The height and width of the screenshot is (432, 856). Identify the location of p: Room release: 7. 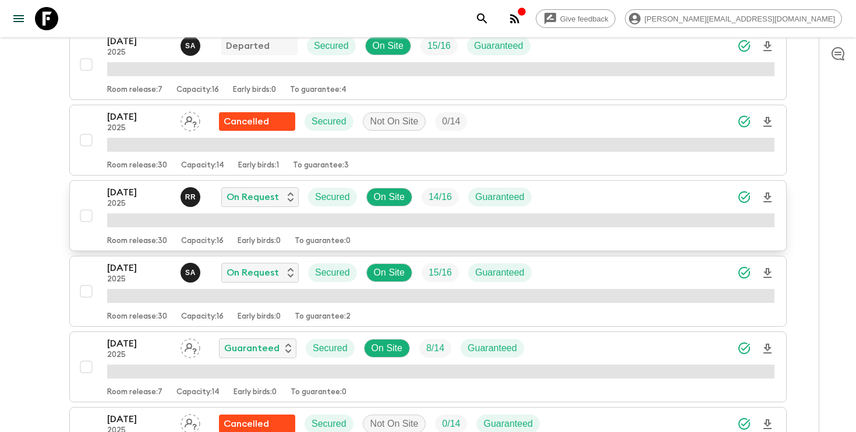
(134, 393).